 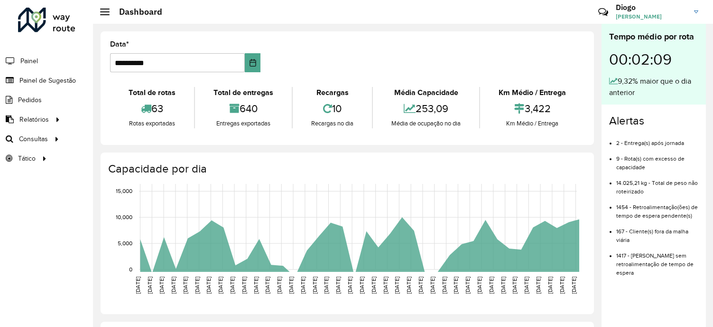 I want to click on h4: Alertas, so click(x=654, y=121).